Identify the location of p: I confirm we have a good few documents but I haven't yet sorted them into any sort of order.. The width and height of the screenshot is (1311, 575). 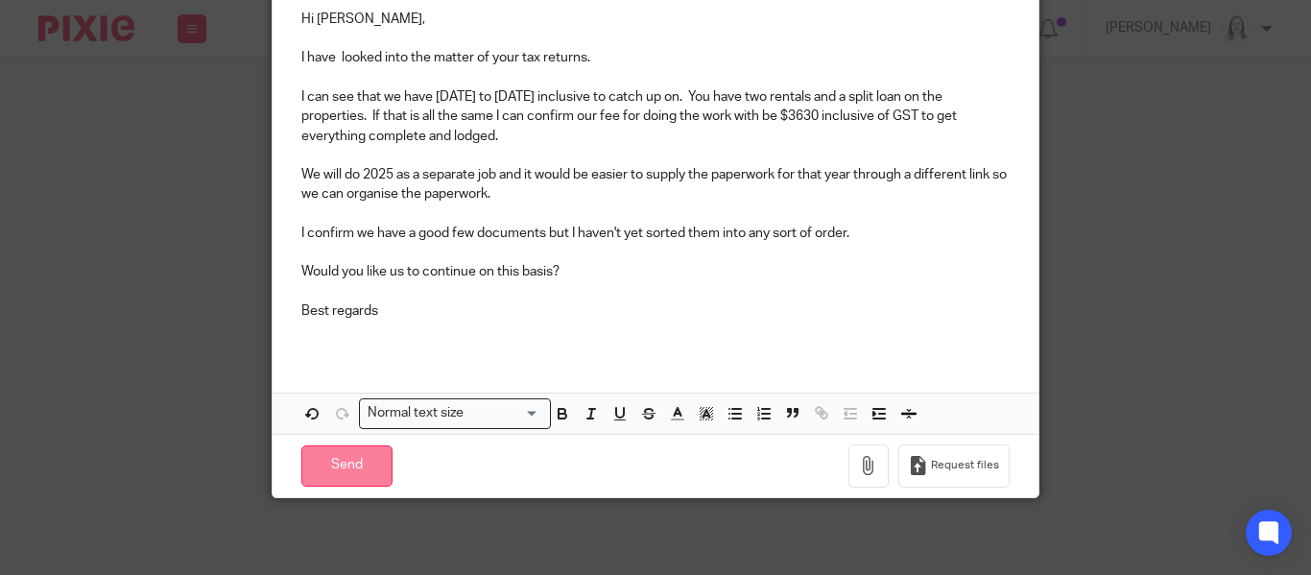
(655, 233).